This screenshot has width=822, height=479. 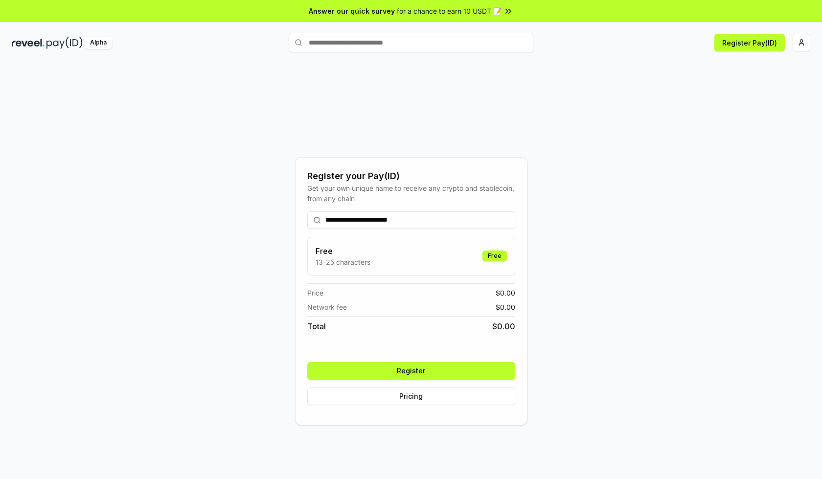 I want to click on button: Register Pay(ID), so click(x=750, y=43).